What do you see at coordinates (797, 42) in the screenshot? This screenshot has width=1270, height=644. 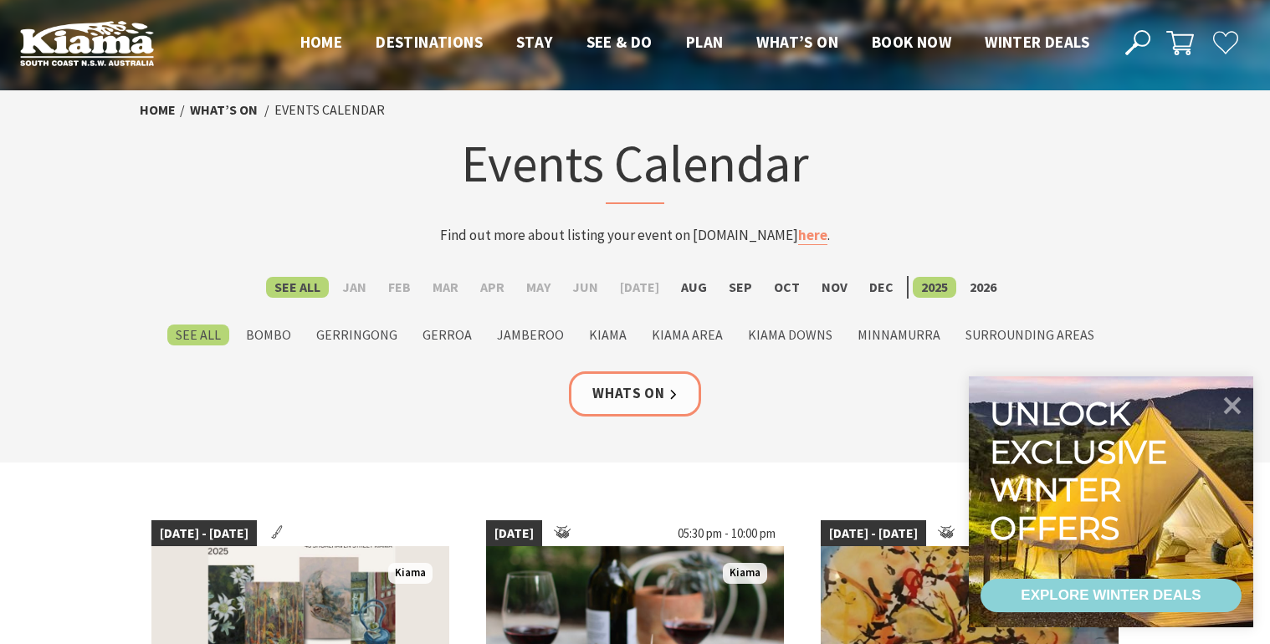 I see `span: What’s On` at bounding box center [797, 42].